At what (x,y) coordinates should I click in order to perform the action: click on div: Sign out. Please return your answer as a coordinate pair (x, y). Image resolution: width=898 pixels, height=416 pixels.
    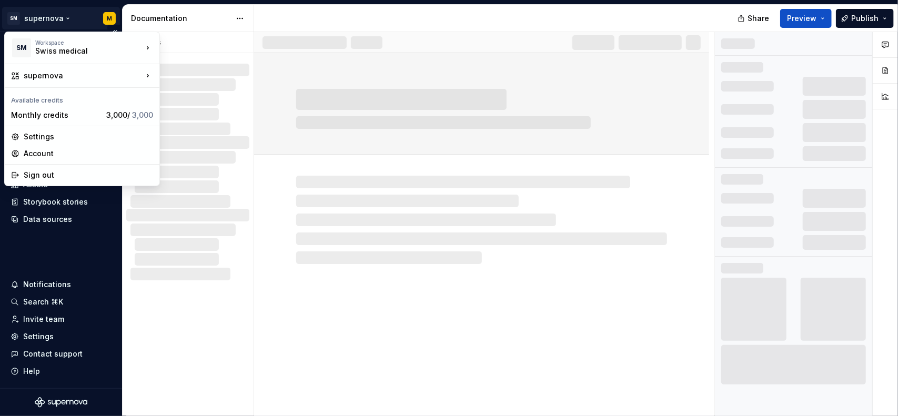
    Looking at the image, I should click on (88, 175).